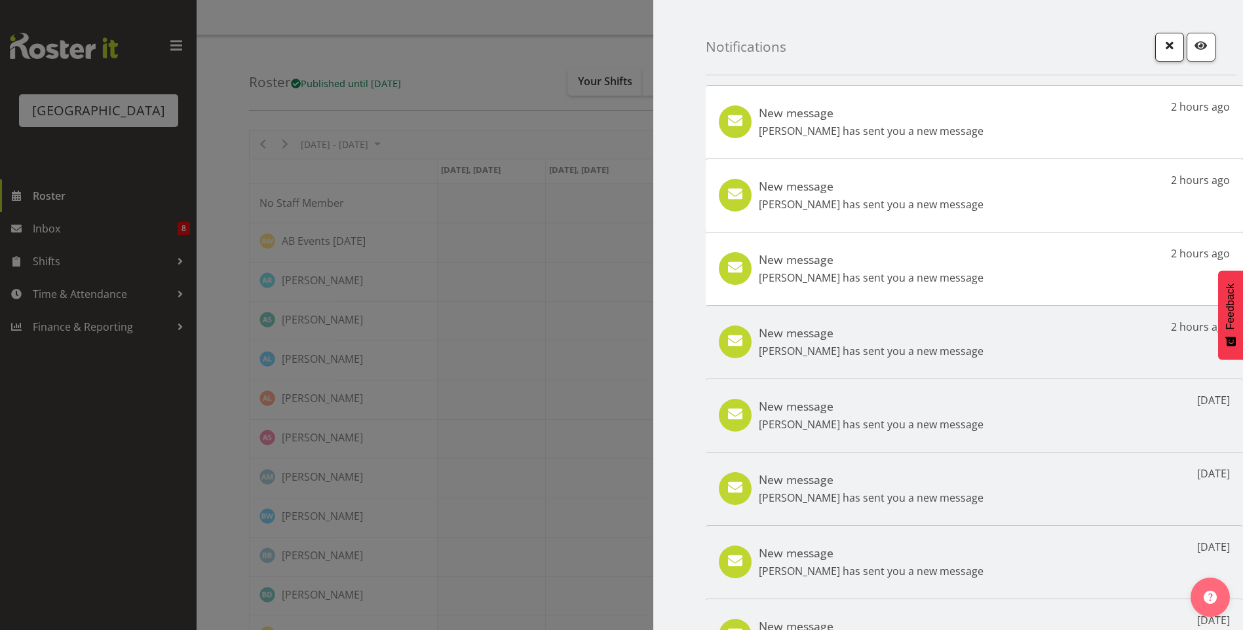 The width and height of the screenshot is (1243, 630). What do you see at coordinates (1210, 597) in the screenshot?
I see `img: help-xxl-2.png` at bounding box center [1210, 597].